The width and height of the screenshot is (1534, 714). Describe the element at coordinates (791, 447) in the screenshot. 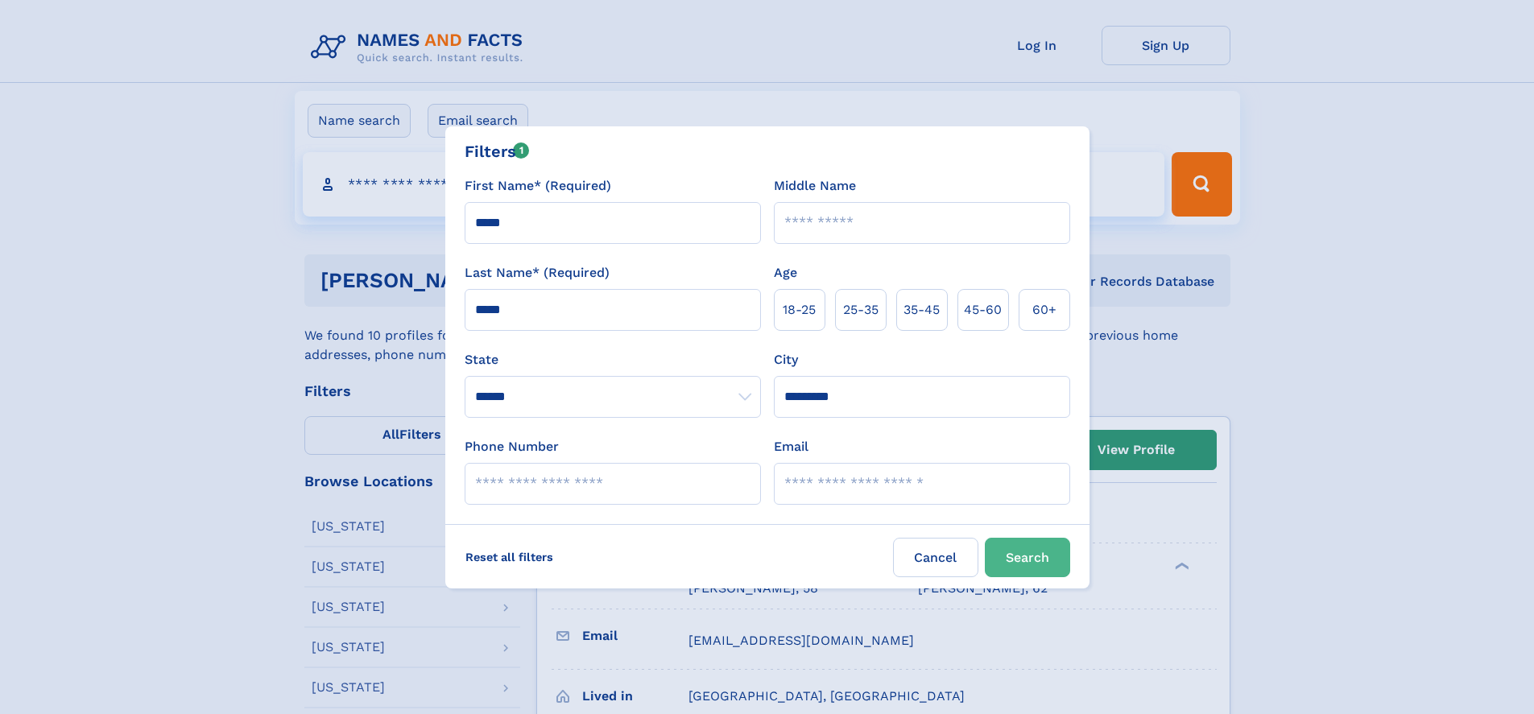

I see `label: Email` at that location.